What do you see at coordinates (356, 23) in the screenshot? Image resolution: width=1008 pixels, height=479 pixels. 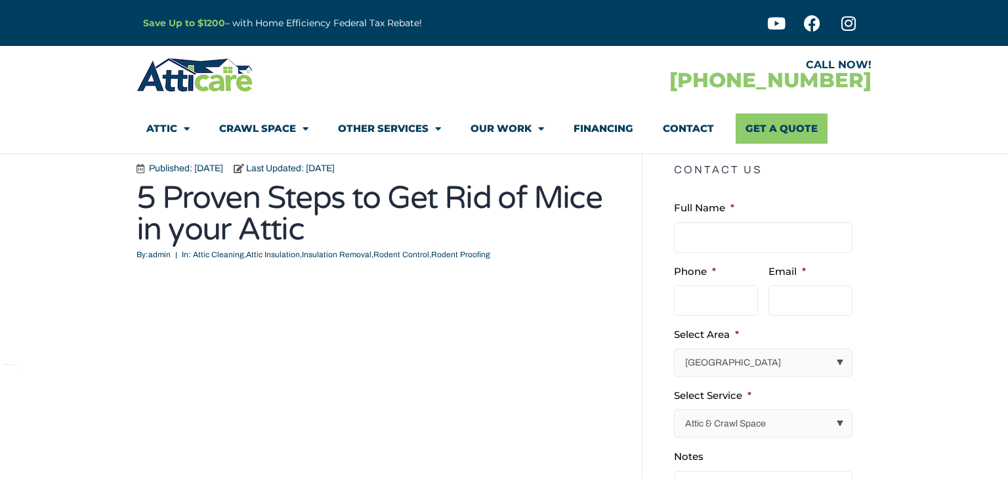 I see `p: – with Home Efficiency Federal Tax Rebate!` at bounding box center [356, 23].